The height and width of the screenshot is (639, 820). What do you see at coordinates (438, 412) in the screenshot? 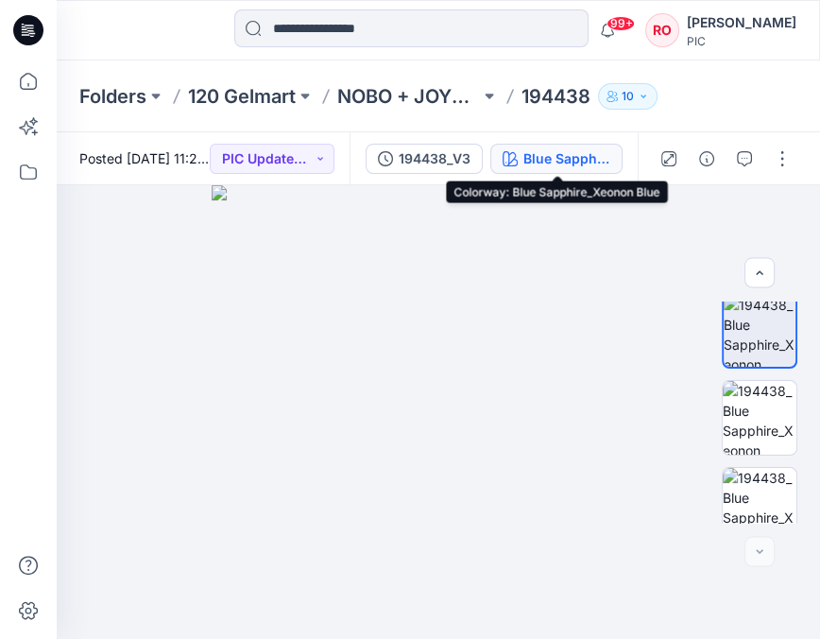
I see `img: eyJhbGciOiJIUzI1NiIsImtpZCI6IjAiLCJzbHQiOiJzZXMiLCJ0eXAiOiJKV1QifQ.eyJkYXRhIjp7InR5cGUiOiJzdG9yYW...` at bounding box center [438, 412].